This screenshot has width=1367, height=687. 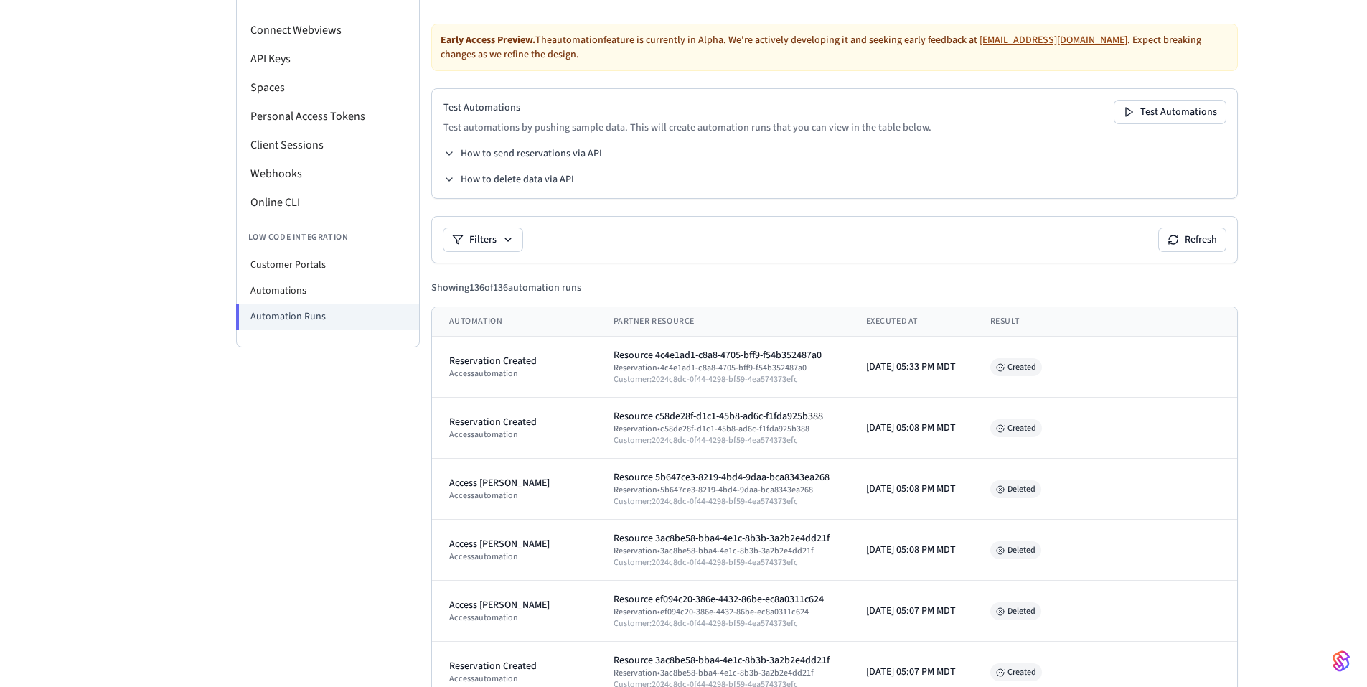 What do you see at coordinates (328, 116) in the screenshot?
I see `li: Personal Access Tokens` at bounding box center [328, 116].